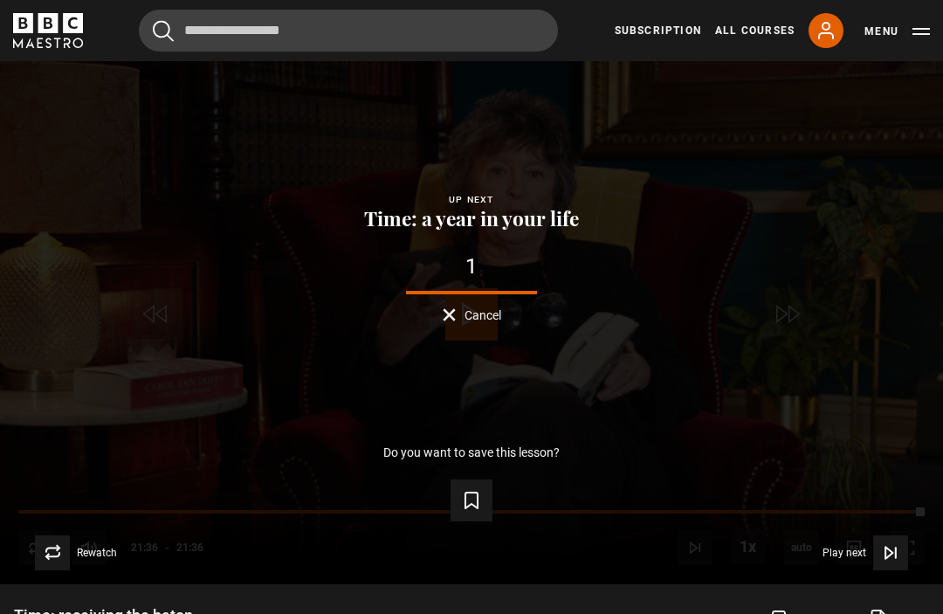  What do you see at coordinates (483, 315) in the screenshot?
I see `span: Cancel` at bounding box center [483, 315].